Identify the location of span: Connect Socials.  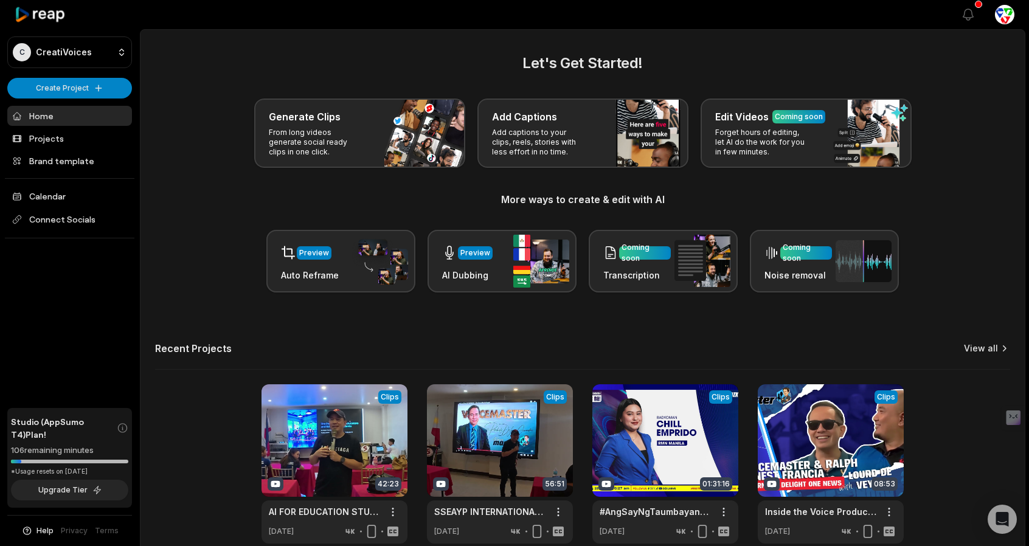
(69, 220).